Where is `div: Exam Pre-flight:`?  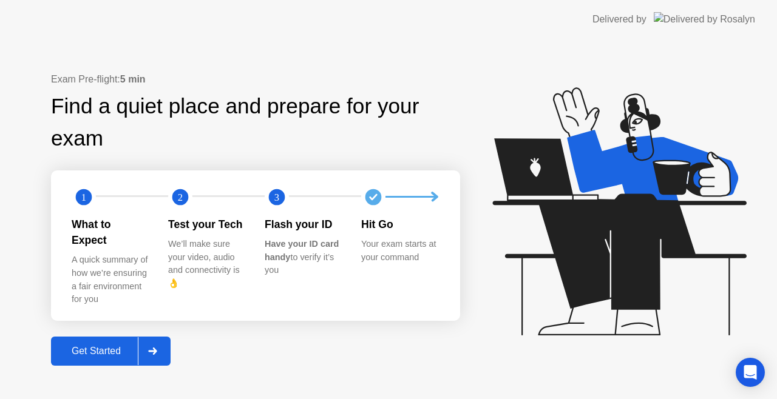 div: Exam Pre-flight: is located at coordinates (256, 80).